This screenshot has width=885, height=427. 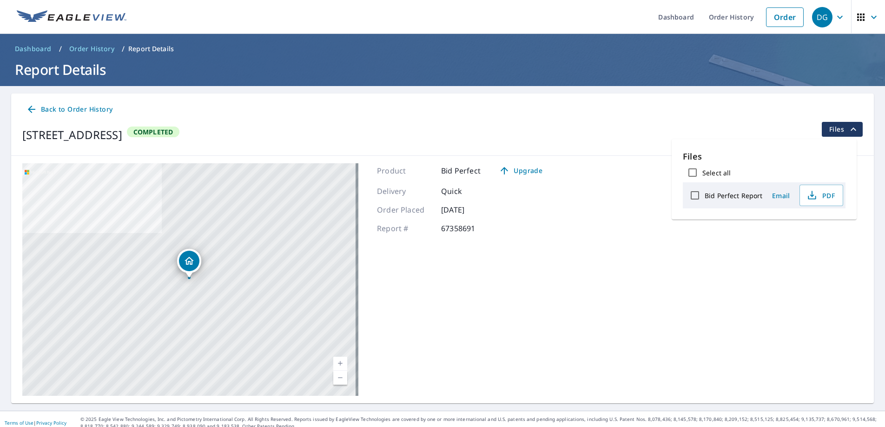 I want to click on a: Order History, so click(x=92, y=49).